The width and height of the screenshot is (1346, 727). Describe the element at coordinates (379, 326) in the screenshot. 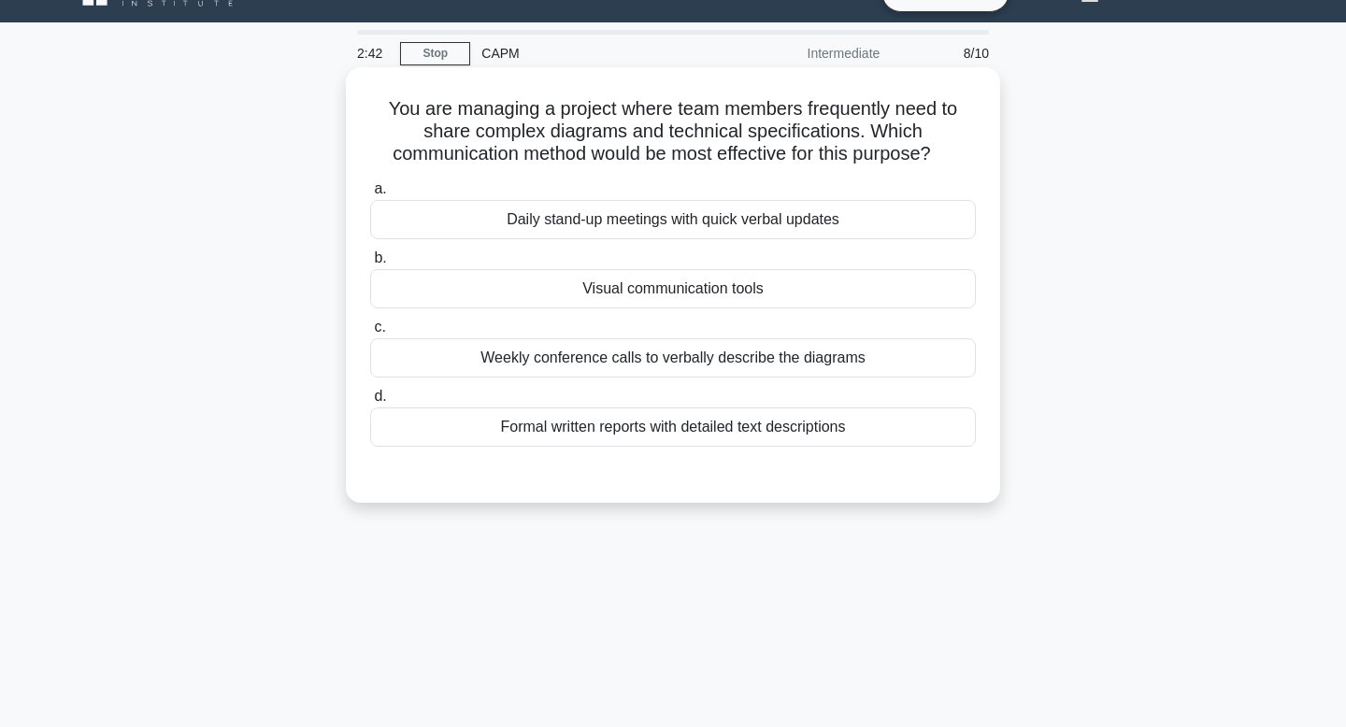

I see `span: c.` at that location.